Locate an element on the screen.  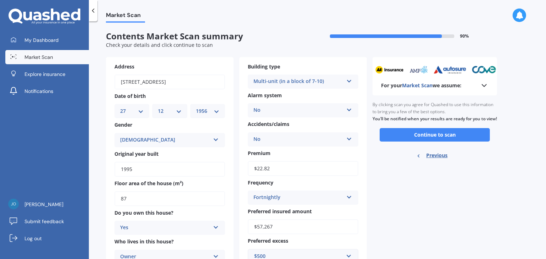
span: Building type is located at coordinates (264, 66).